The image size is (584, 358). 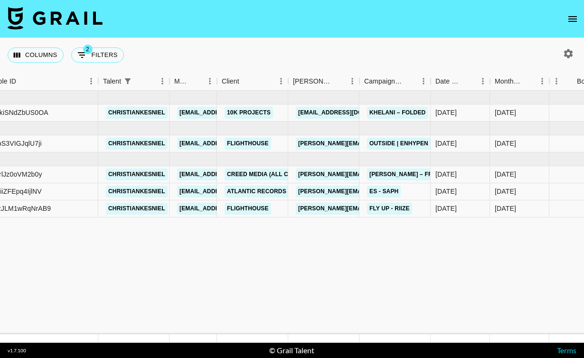 I want to click on a: Creed Media (All Campaigns), so click(x=274, y=174).